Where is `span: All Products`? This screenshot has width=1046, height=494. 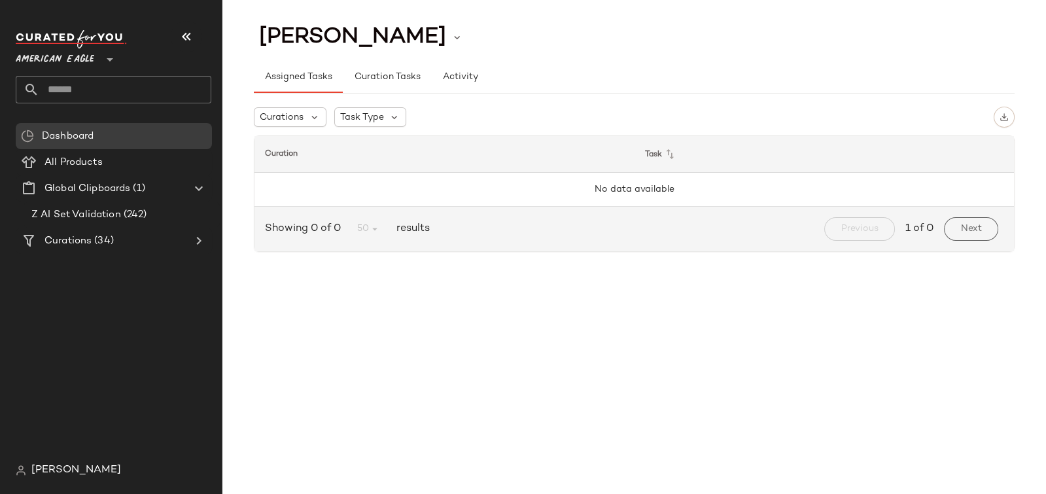
span: All Products is located at coordinates (73, 162).